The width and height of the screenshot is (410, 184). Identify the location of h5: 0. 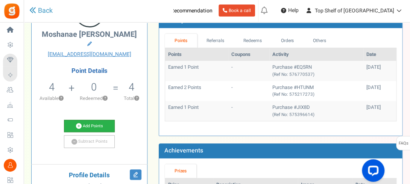
(94, 87).